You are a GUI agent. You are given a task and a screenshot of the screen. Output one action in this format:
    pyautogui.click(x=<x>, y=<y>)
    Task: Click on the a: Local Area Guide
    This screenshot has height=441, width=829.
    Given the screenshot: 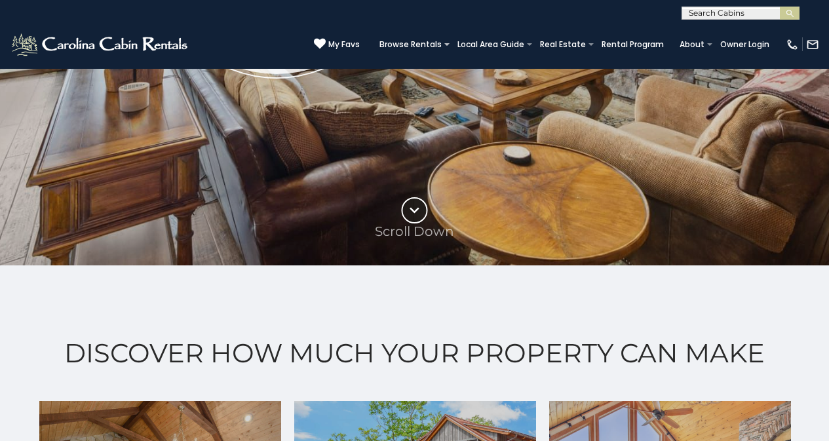 What is the action you would take?
    pyautogui.click(x=491, y=45)
    